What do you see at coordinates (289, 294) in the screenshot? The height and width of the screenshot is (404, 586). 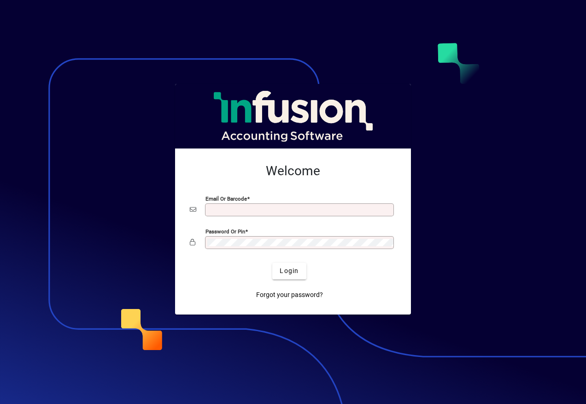 I see `span: Forgot your password?` at bounding box center [289, 294].